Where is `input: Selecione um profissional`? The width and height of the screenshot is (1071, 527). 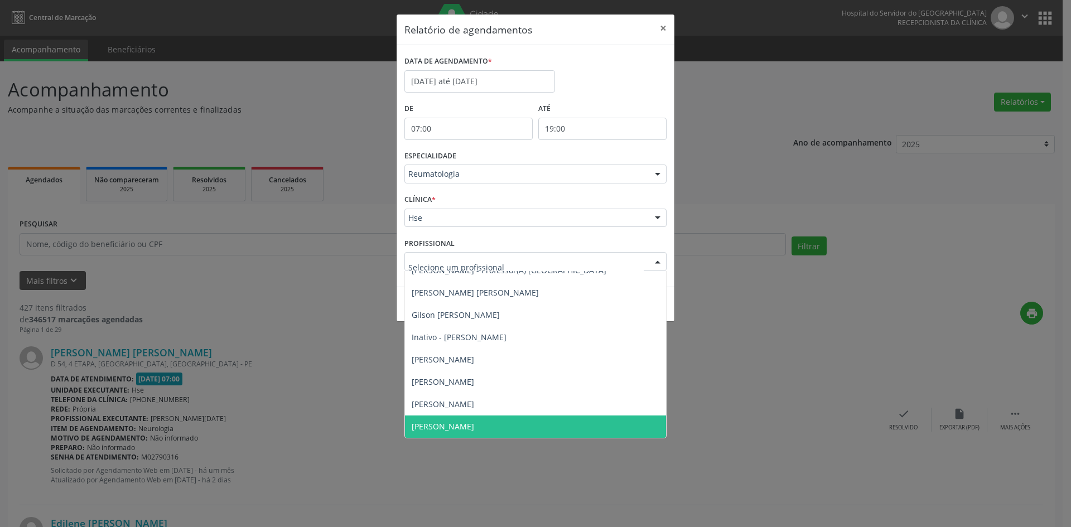 input: Selecione um profissional is located at coordinates (526, 267).